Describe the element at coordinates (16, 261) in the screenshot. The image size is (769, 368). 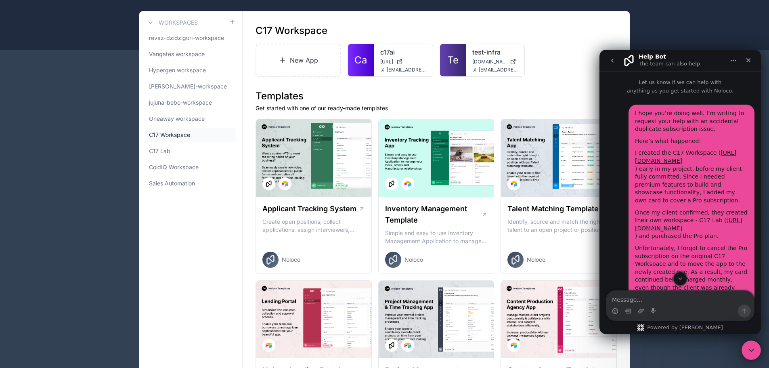
I see `button: Emoji picker` at that location.